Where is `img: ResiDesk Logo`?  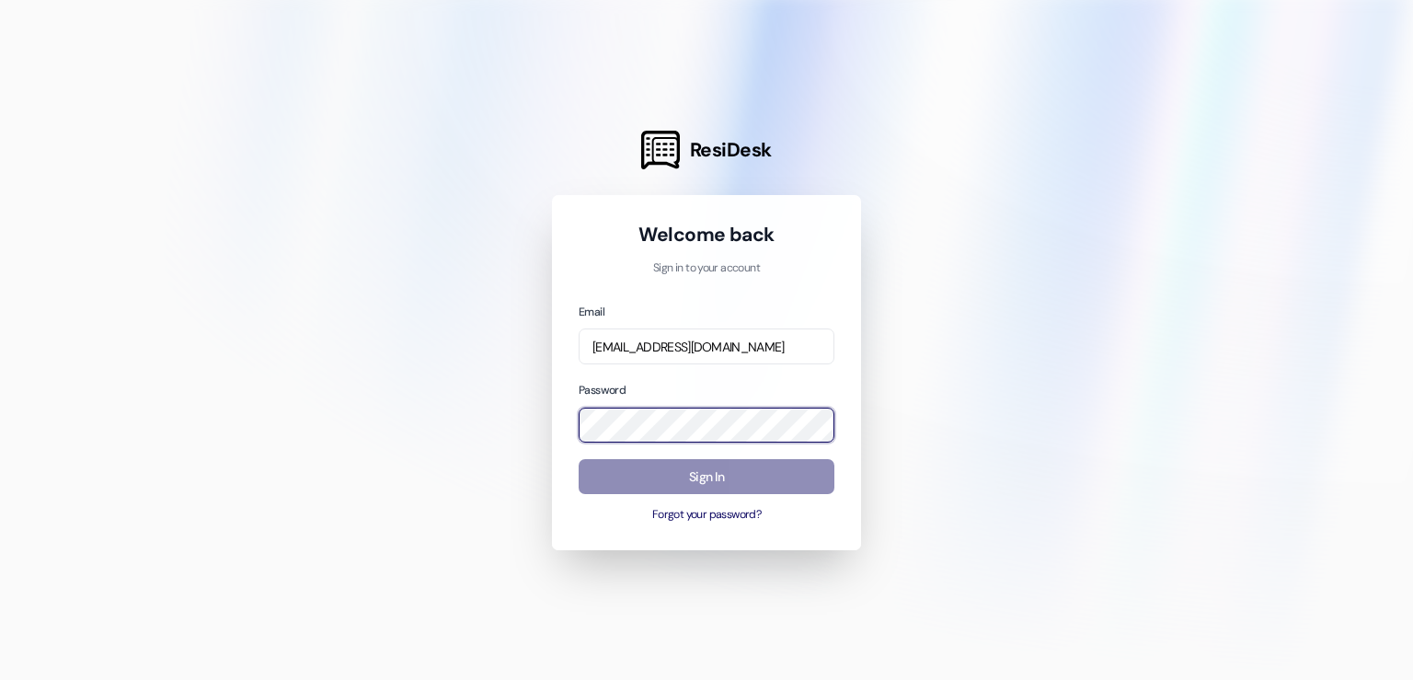 img: ResiDesk Logo is located at coordinates (660, 150).